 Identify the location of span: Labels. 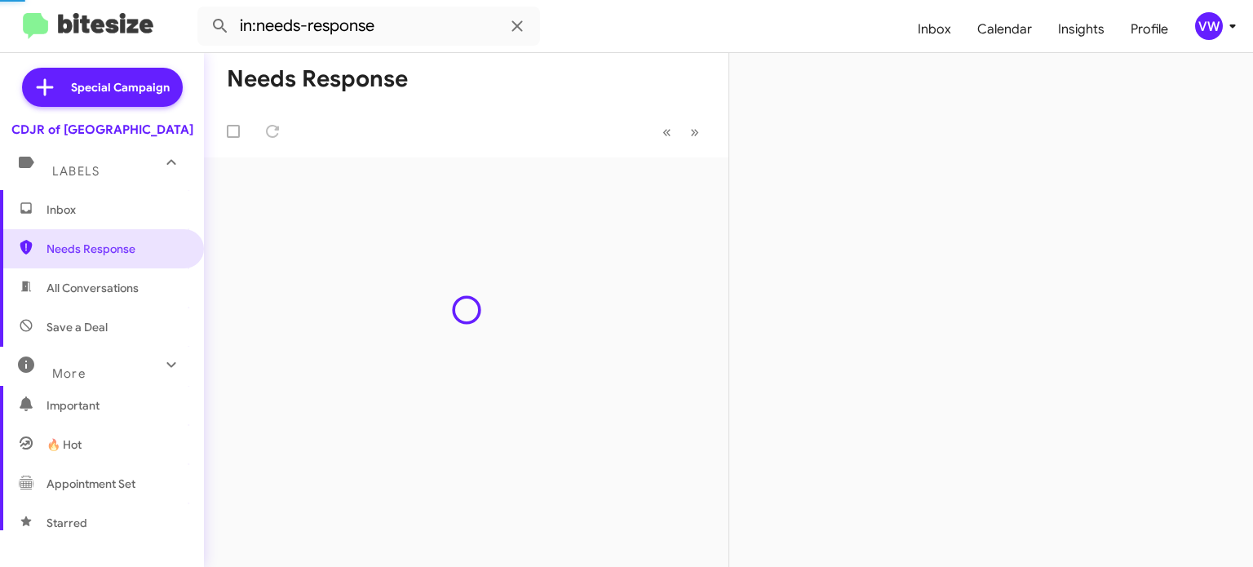
(76, 171).